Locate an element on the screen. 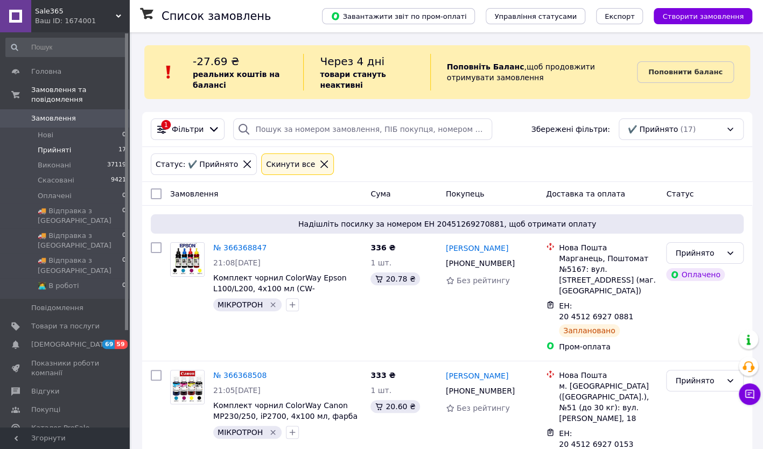  span: -27.69 ₴ is located at coordinates (216, 61).